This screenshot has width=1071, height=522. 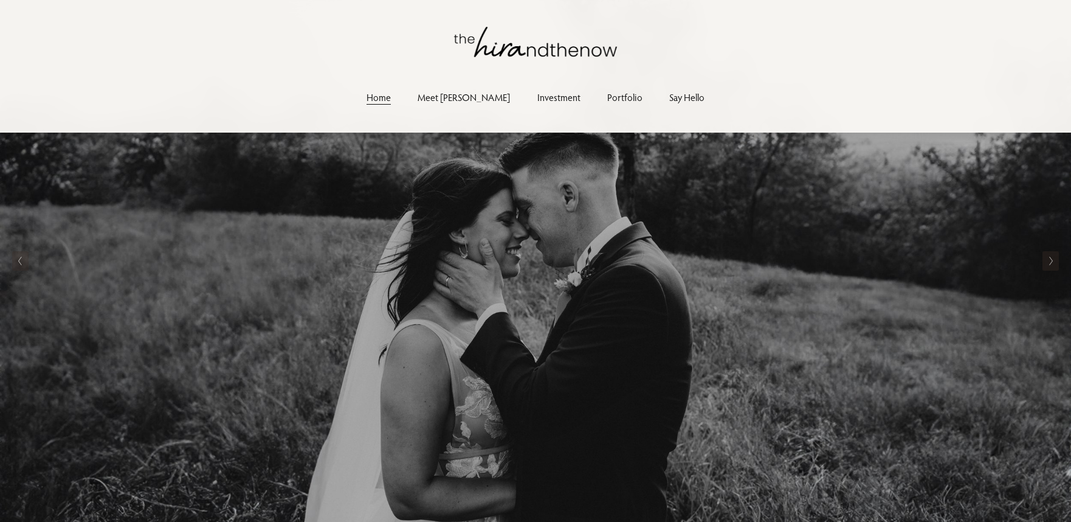 What do you see at coordinates (687, 97) in the screenshot?
I see `a: Say Hello` at bounding box center [687, 97].